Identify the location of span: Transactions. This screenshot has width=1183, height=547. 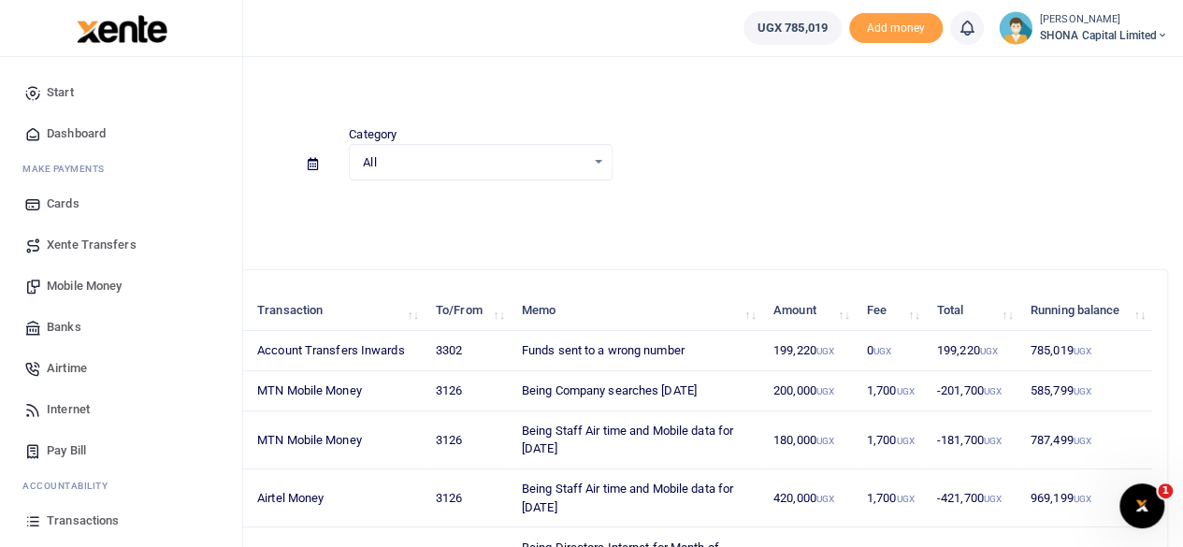
(82, 521).